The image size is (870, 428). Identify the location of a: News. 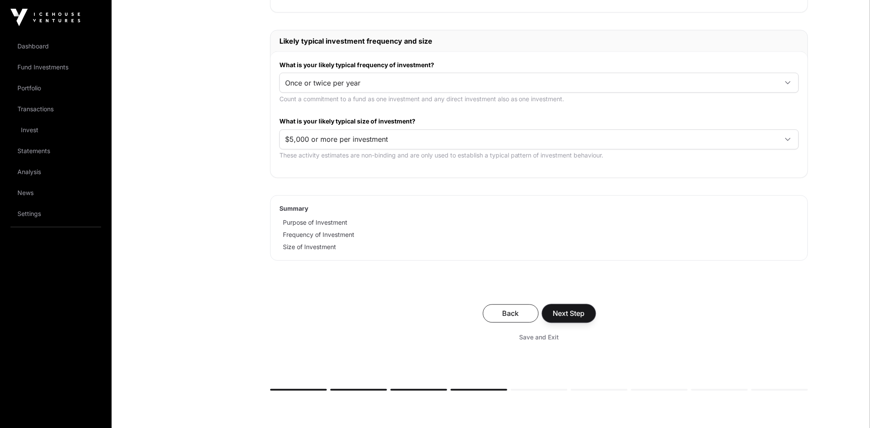
(56, 193).